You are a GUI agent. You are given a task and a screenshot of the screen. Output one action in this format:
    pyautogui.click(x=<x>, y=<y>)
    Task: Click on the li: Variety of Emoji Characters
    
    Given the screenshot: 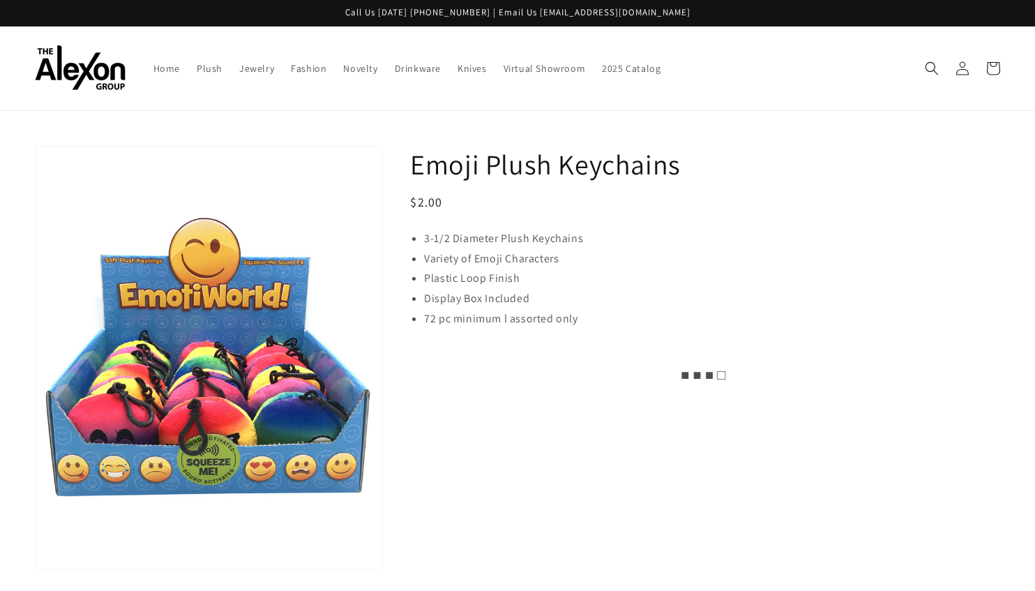 What is the action you would take?
    pyautogui.click(x=712, y=259)
    